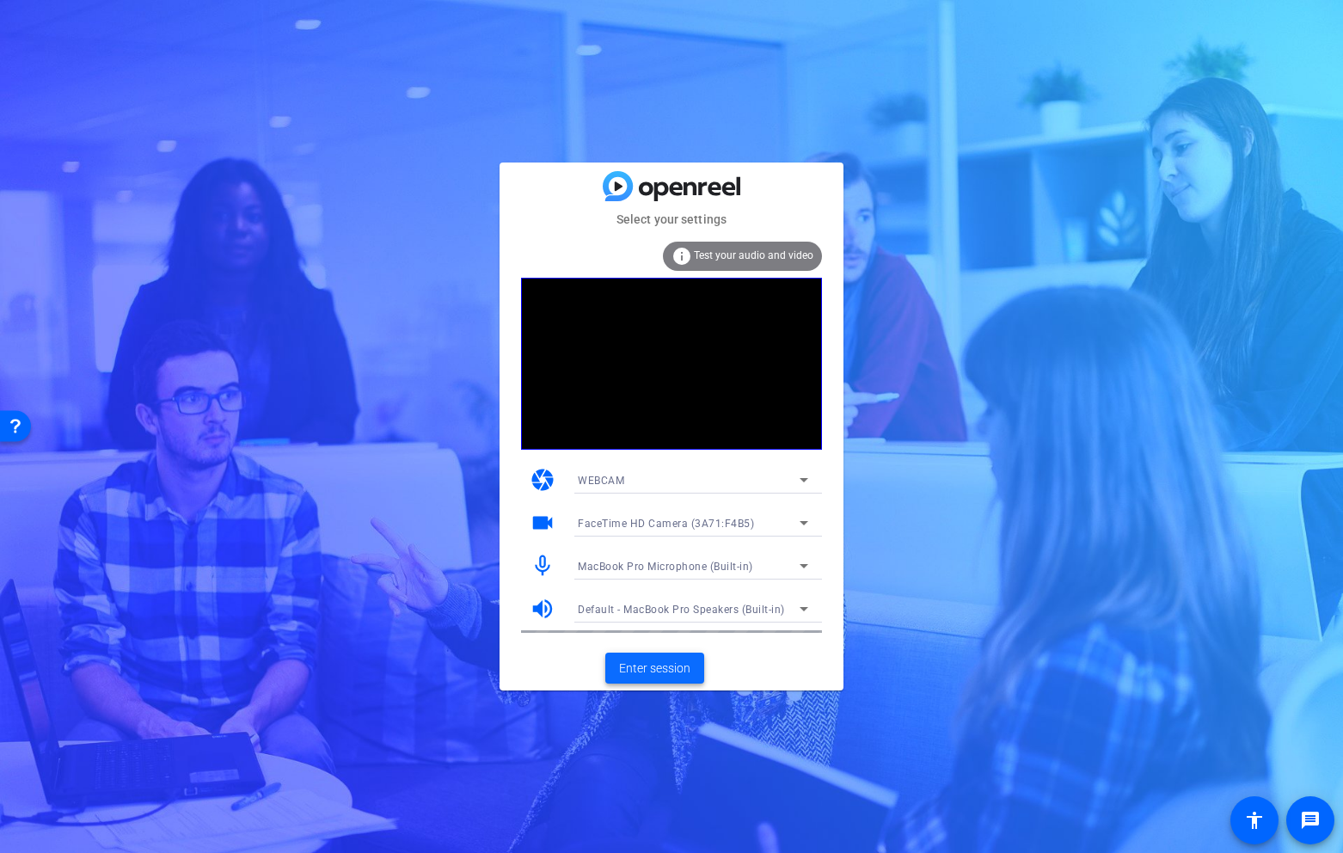 Image resolution: width=1343 pixels, height=853 pixels. I want to click on mat-icon: volume_up, so click(543, 609).